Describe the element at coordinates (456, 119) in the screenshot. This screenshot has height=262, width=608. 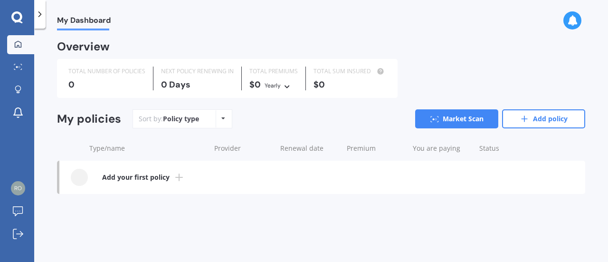
I see `a: Market Scan` at that location.